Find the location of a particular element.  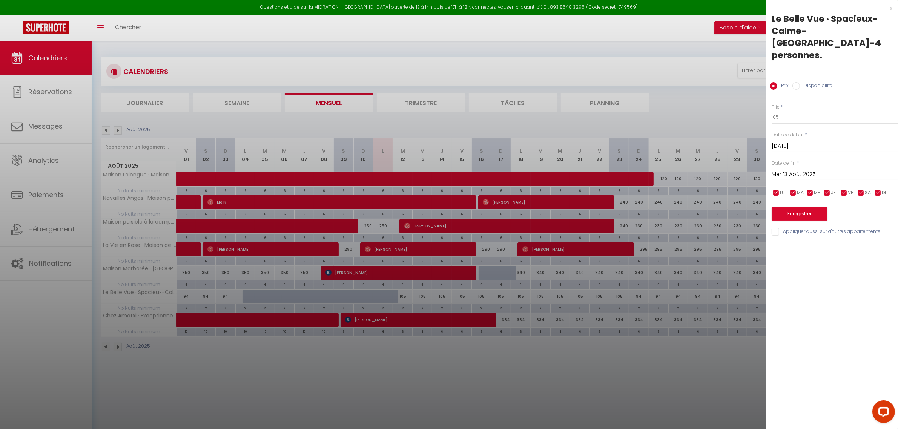

span: JE is located at coordinates (833, 193).